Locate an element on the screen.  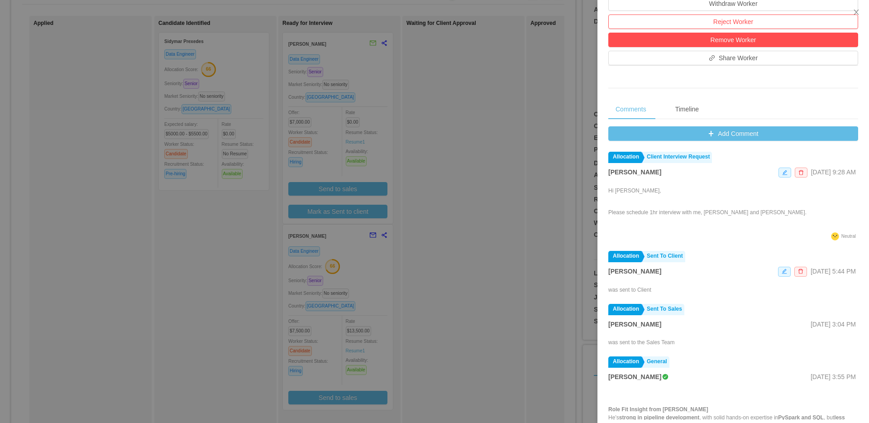
a: General is located at coordinates (656, 362).